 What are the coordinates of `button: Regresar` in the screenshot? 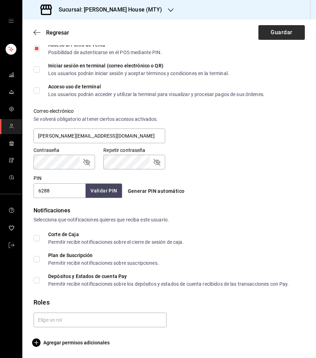 It's located at (51, 32).